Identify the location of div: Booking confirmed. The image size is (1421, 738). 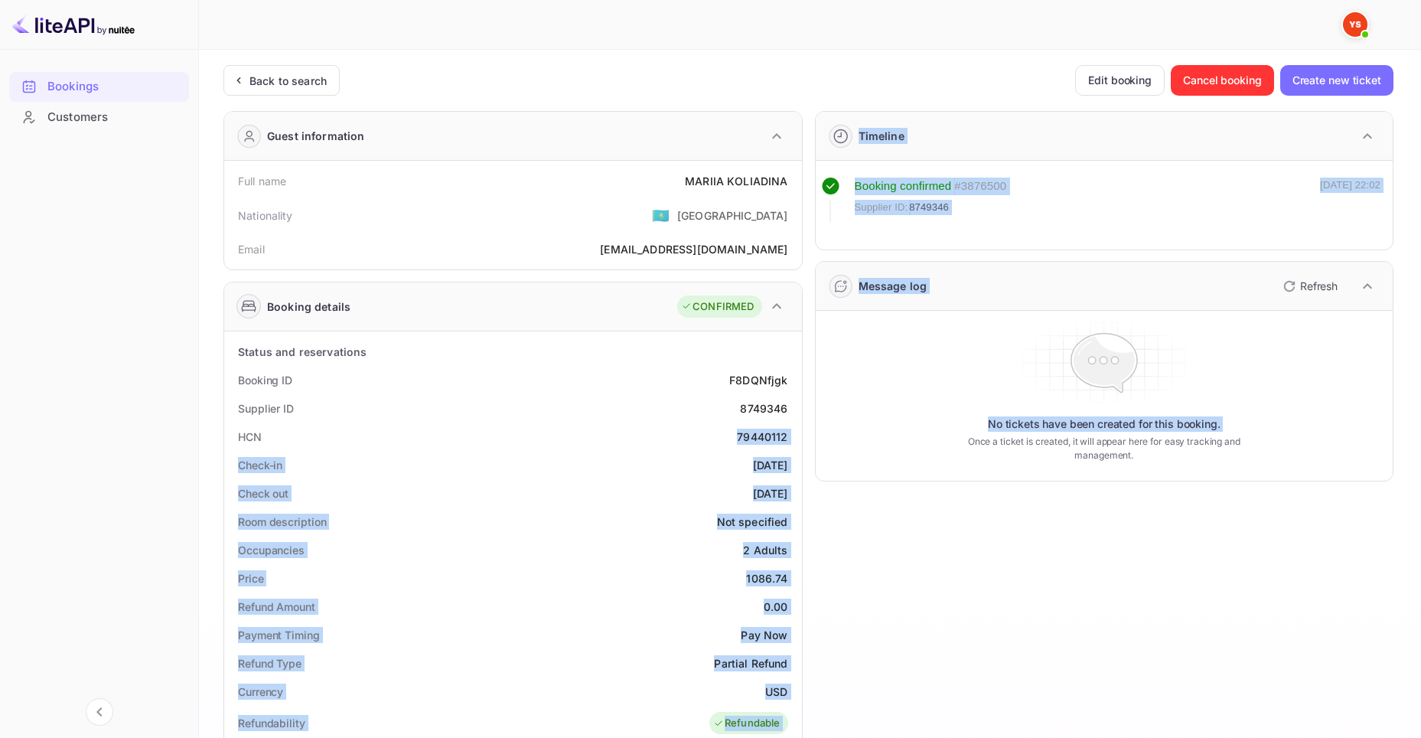
(903, 186).